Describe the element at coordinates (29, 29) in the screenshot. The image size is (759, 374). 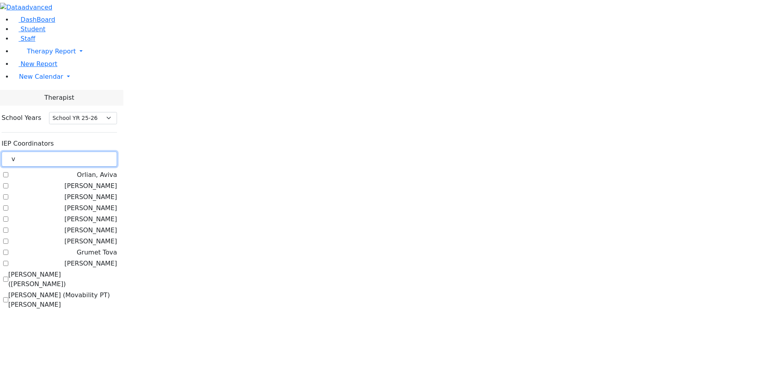
I see `a: Student` at that location.